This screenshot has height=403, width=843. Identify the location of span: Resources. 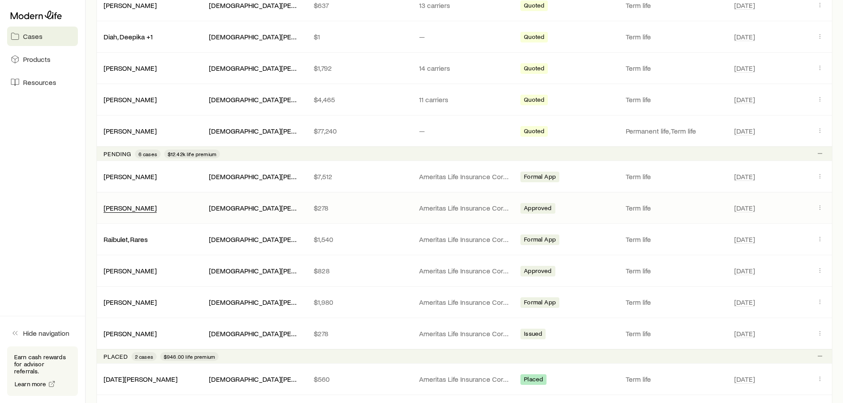
(39, 82).